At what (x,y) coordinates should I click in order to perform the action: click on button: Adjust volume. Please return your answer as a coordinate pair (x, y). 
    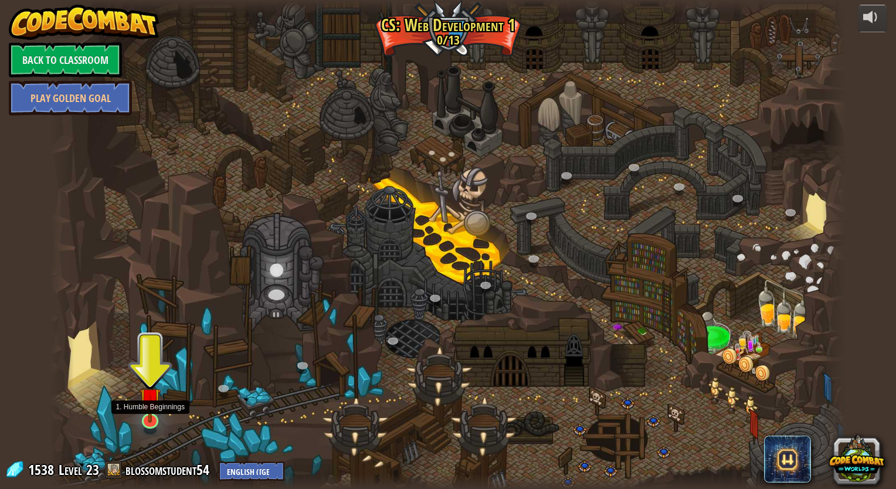
    Looking at the image, I should click on (872, 18).